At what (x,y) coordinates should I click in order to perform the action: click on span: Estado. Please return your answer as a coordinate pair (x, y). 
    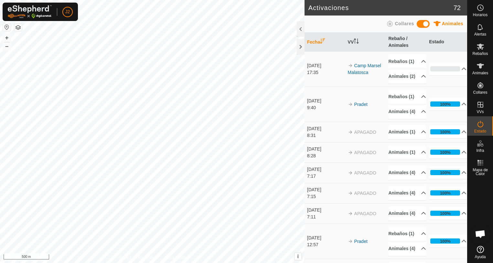
    Looking at the image, I should click on (480, 131).